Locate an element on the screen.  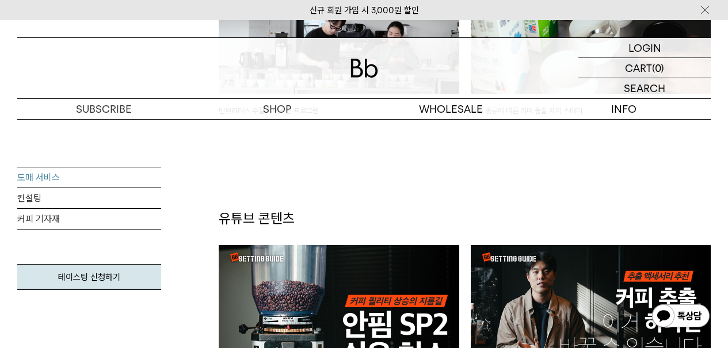
a: 테이스팅 신청하기 is located at coordinates (89, 277).